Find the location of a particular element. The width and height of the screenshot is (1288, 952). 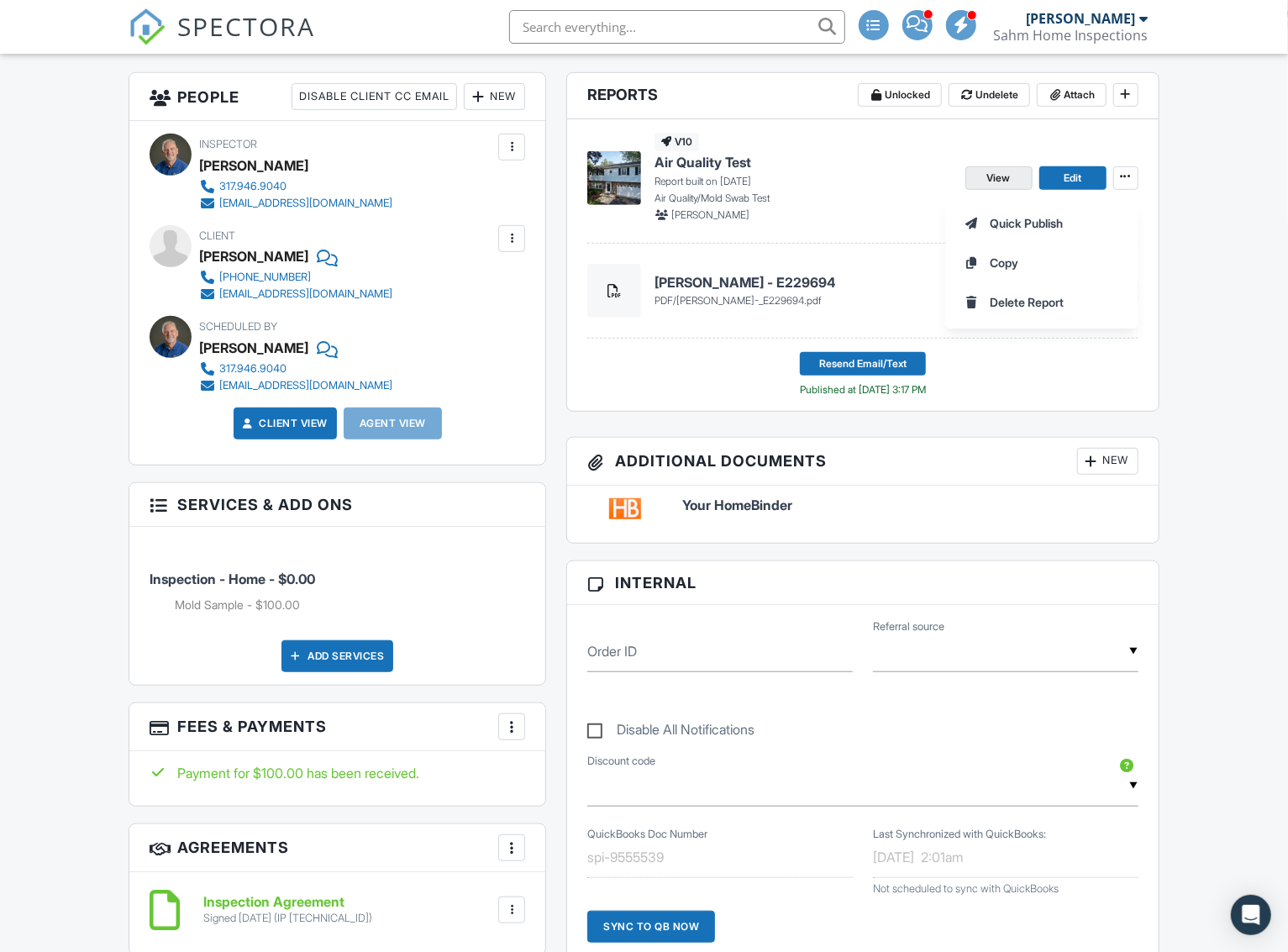

label: Referral source is located at coordinates (908, 626).